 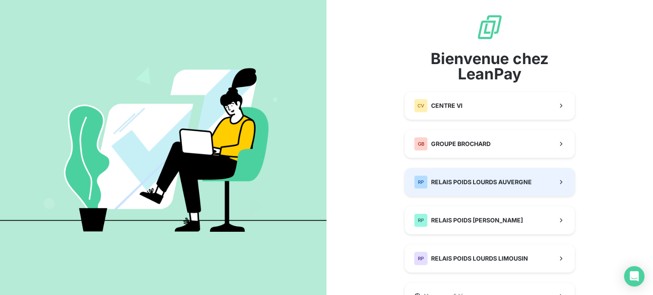 I want to click on span: RELAIS POIDS LOURDS AUVERGNE, so click(x=481, y=182).